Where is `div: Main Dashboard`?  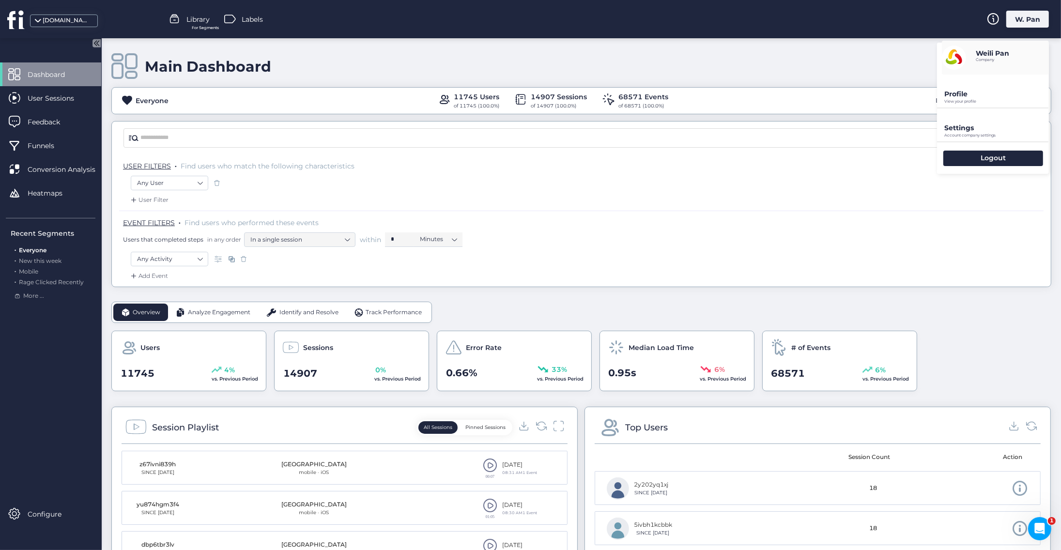 div: Main Dashboard is located at coordinates (208, 66).